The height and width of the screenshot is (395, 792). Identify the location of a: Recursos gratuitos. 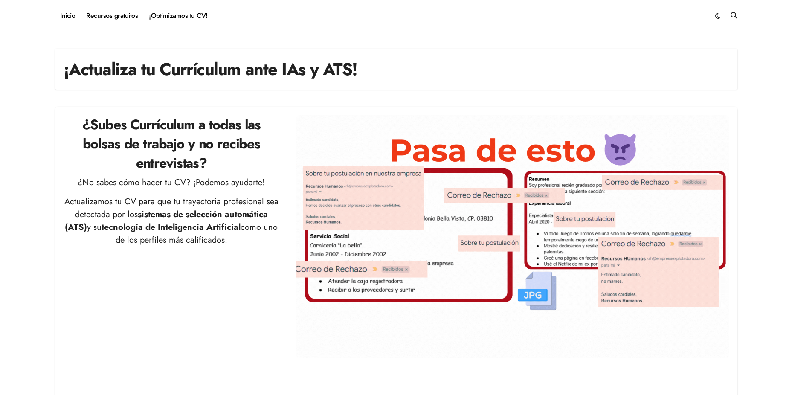
(112, 16).